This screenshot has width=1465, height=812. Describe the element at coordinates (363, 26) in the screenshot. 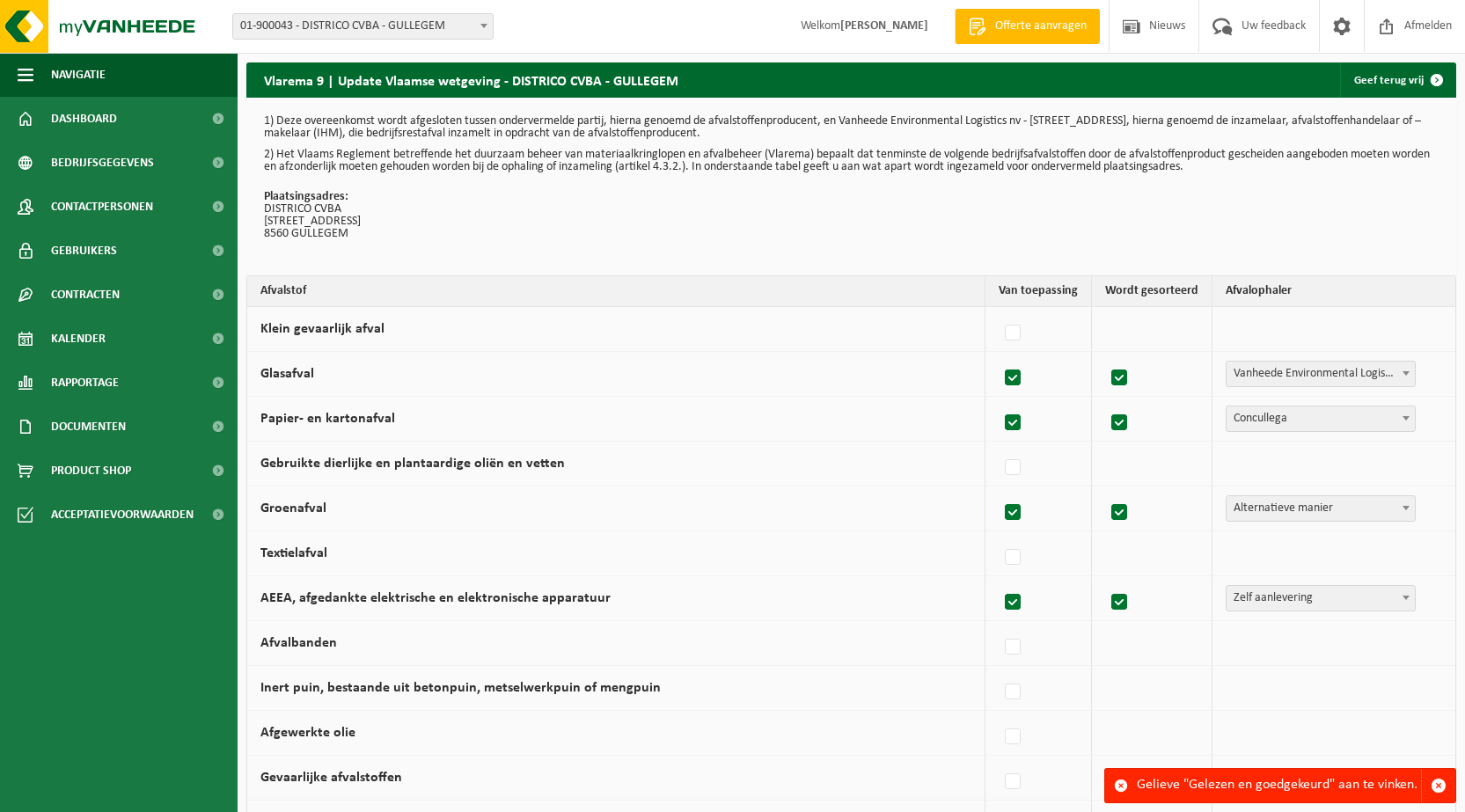

I see `span: 01-900043 - DISTRICO CVBA - GULLEGEM` at that location.